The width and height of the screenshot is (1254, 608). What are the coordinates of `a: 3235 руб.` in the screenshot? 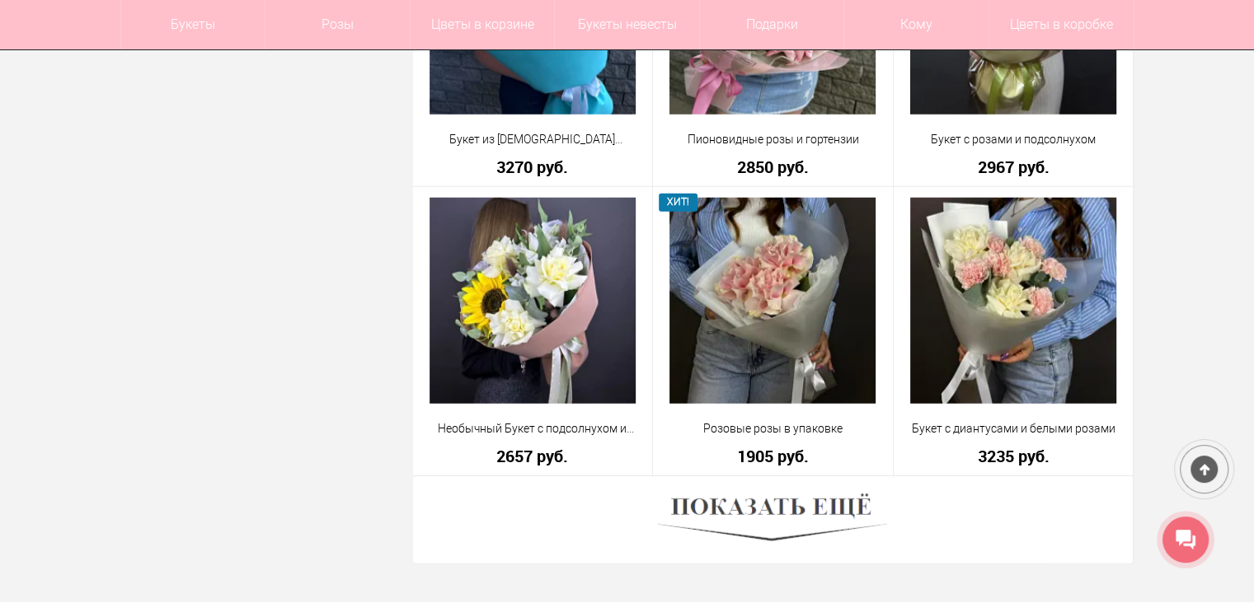 It's located at (1013, 456).